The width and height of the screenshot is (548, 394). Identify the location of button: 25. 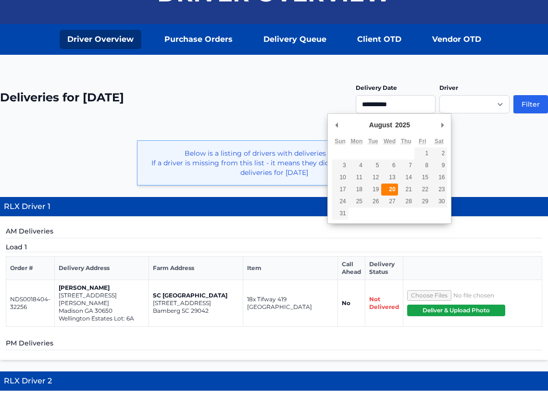
(357, 201).